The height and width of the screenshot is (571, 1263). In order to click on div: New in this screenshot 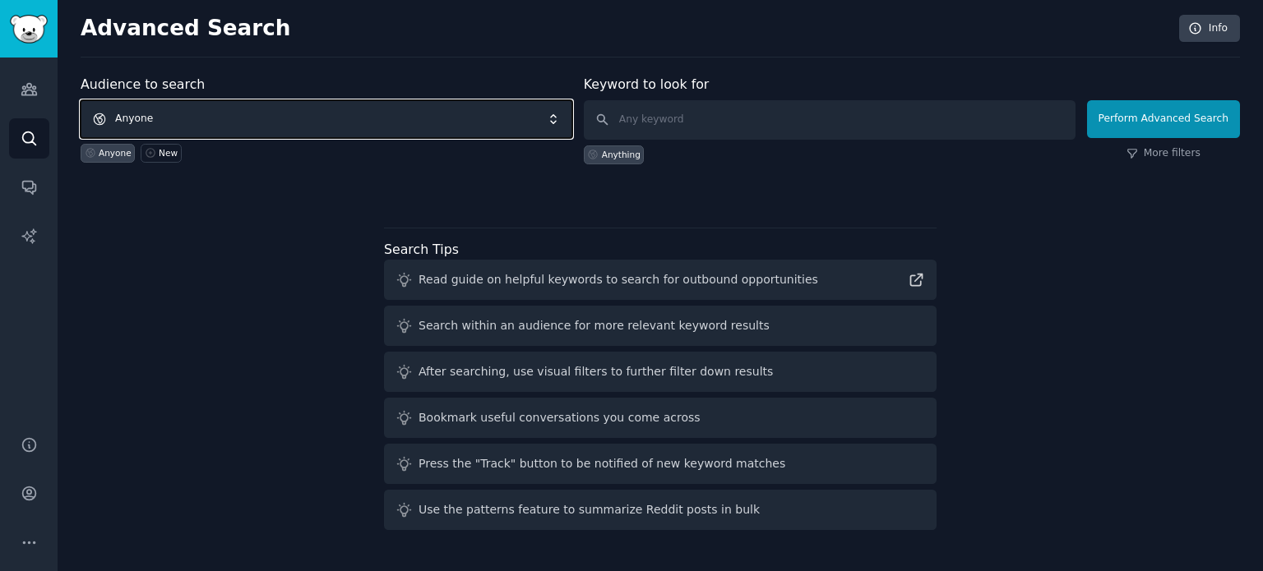, I will do `click(168, 153)`.